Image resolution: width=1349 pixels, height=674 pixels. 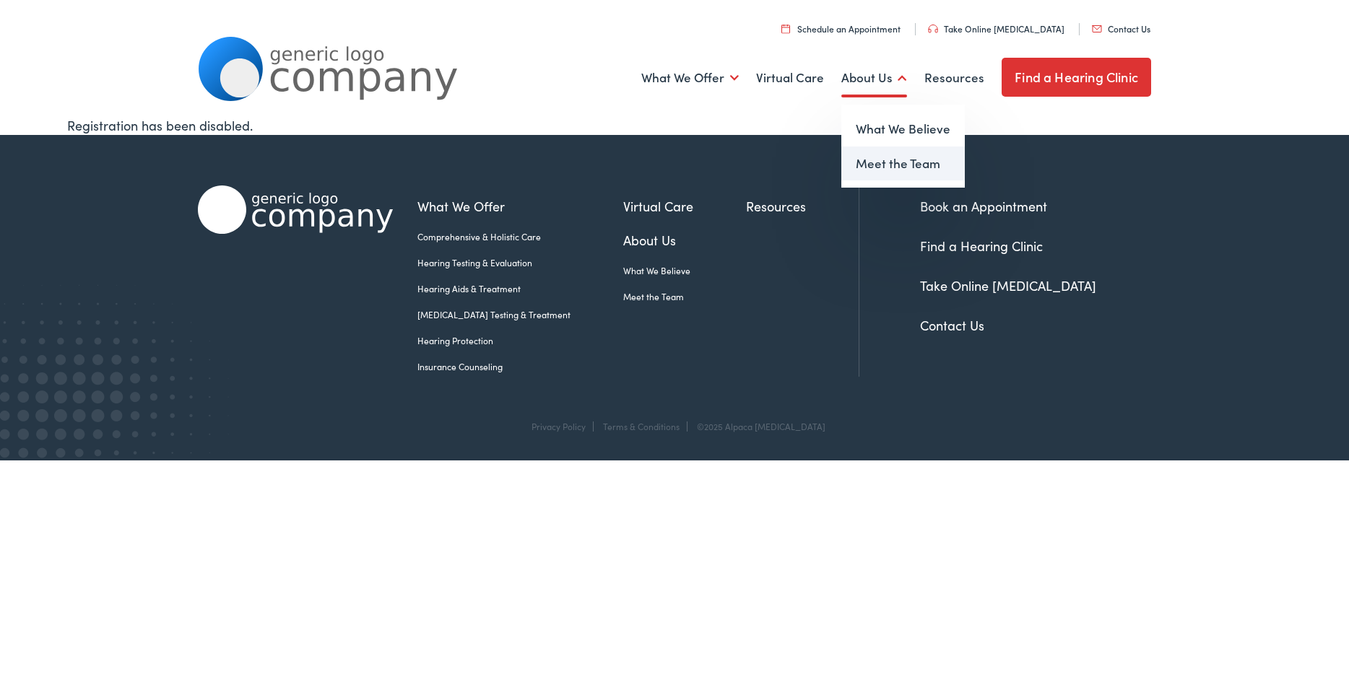 What do you see at coordinates (983, 206) in the screenshot?
I see `a: Book an Appointment` at bounding box center [983, 206].